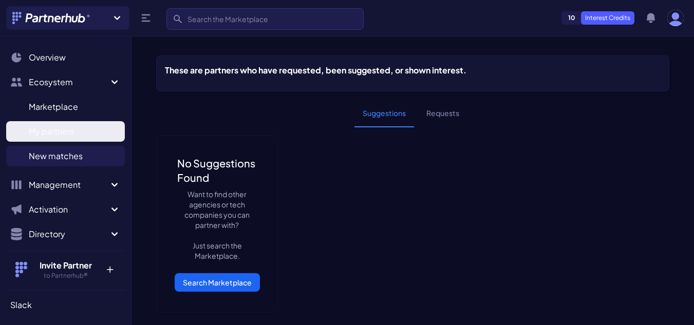 This screenshot has height=325, width=694. I want to click on span: Directory, so click(68, 234).